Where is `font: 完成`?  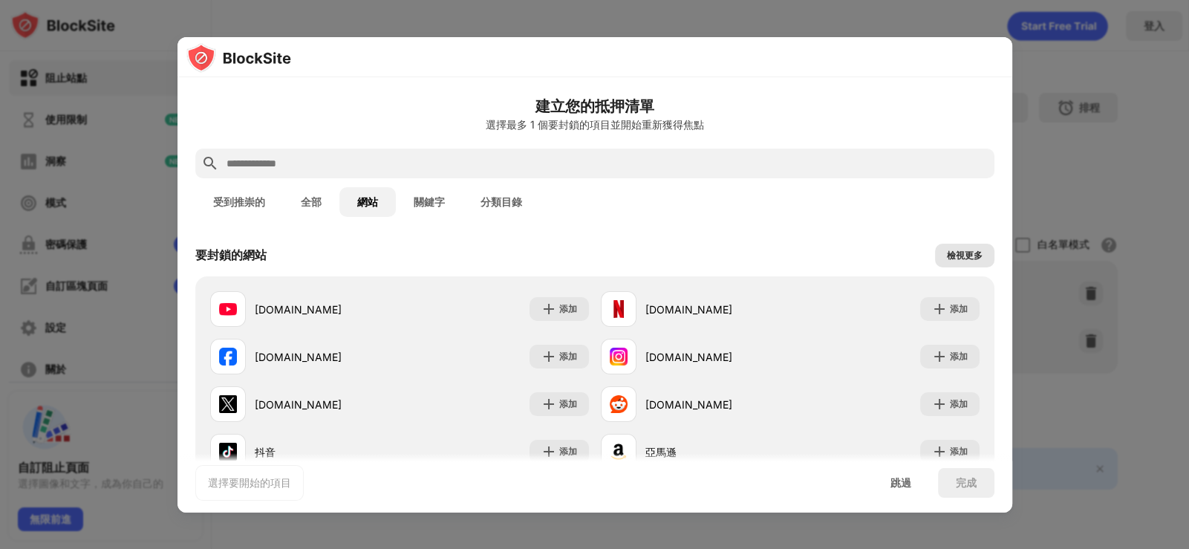
font: 完成 is located at coordinates (966, 482).